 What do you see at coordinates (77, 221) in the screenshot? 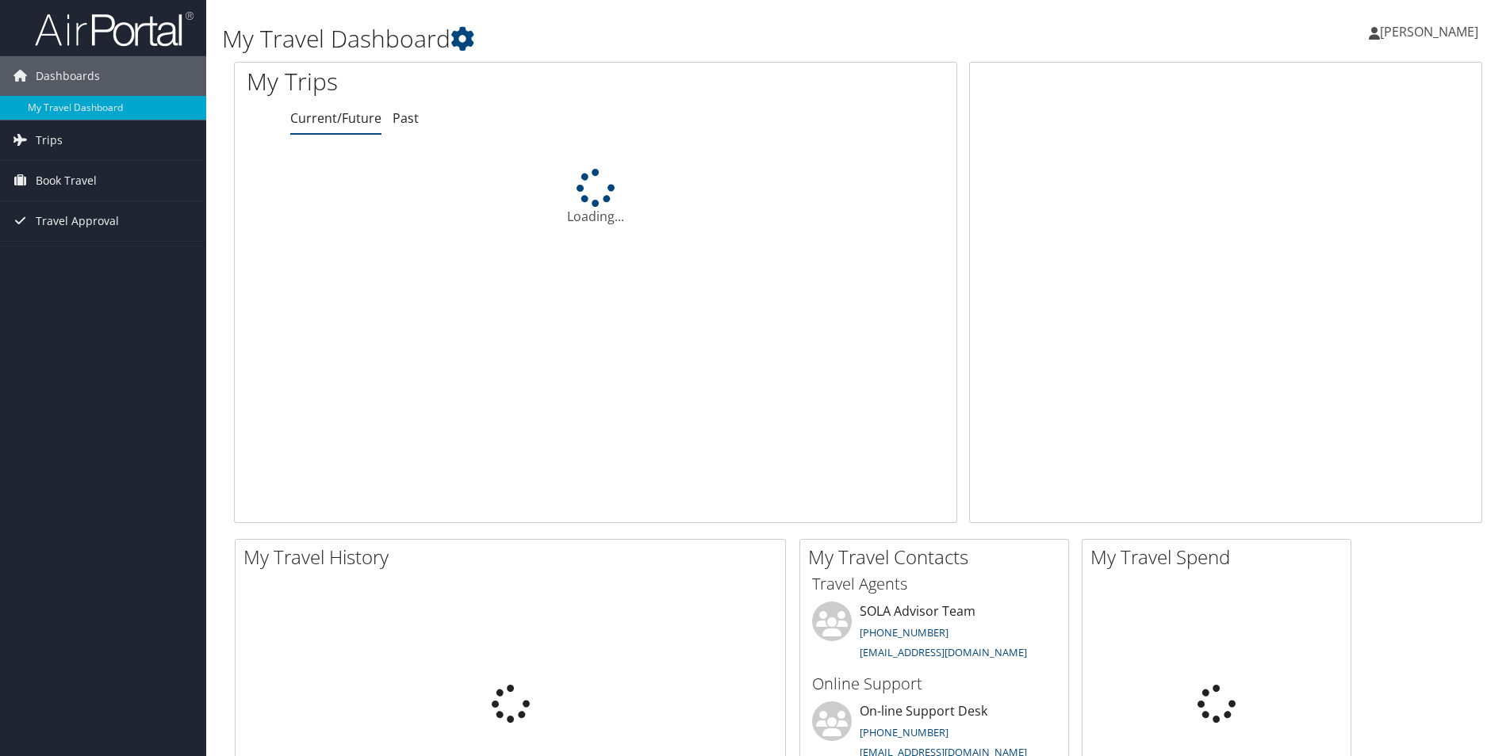
I see `span: Travel Approval` at bounding box center [77, 221].